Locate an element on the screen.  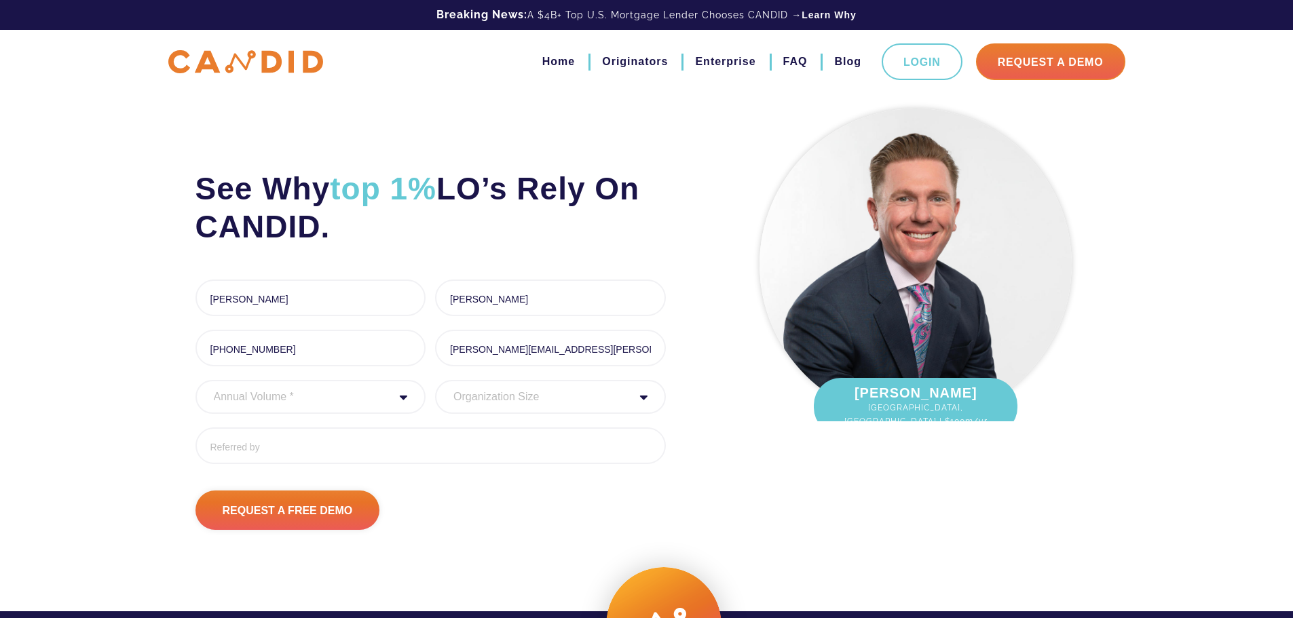
a: Originators is located at coordinates (635, 62).